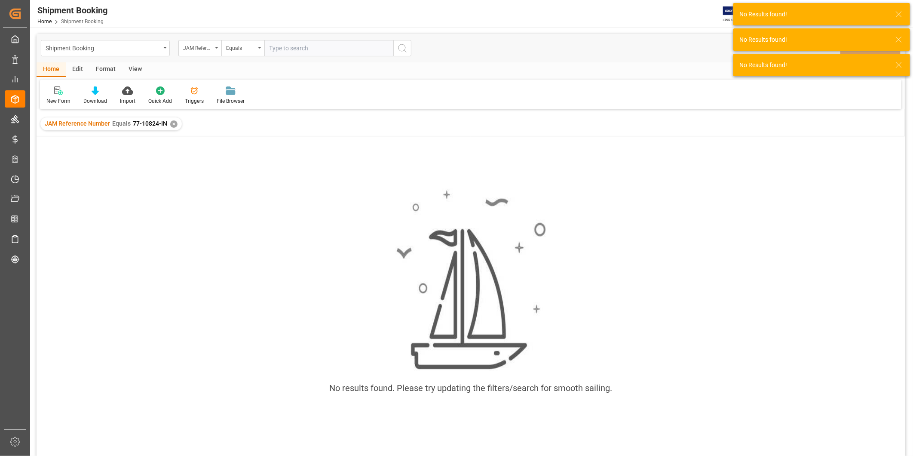  What do you see at coordinates (128, 101) in the screenshot?
I see `div: Import` at bounding box center [128, 101].